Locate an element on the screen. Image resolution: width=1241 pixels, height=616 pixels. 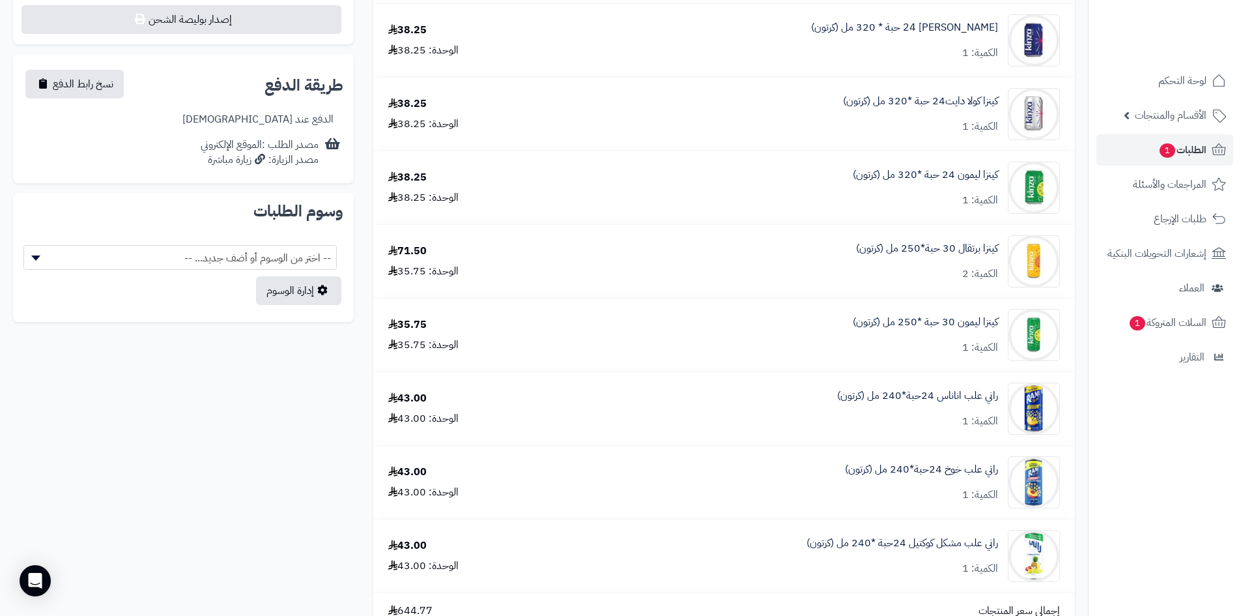
div: مصدر الطلب :الموقع الإلكتروني is located at coordinates (259, 152).